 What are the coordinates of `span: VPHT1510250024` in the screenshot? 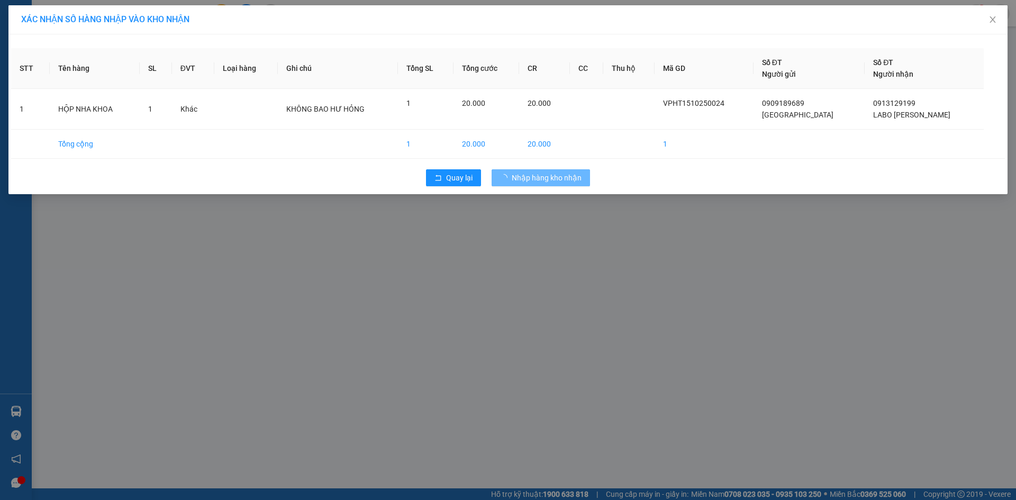 It's located at (693, 103).